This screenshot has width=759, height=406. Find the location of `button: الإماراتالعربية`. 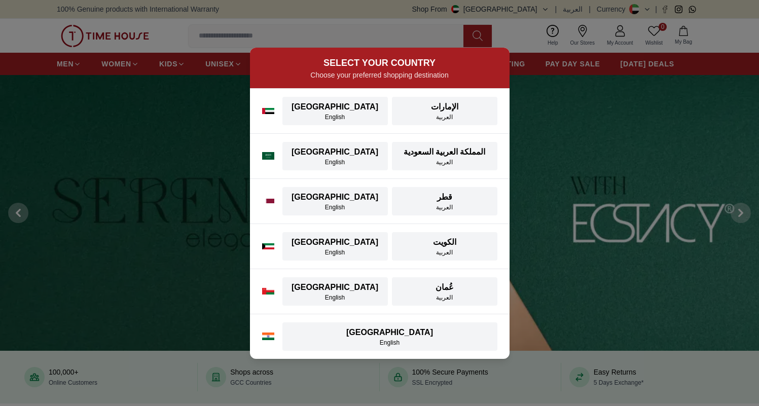

button: الإماراتالعربية is located at coordinates (445, 111).